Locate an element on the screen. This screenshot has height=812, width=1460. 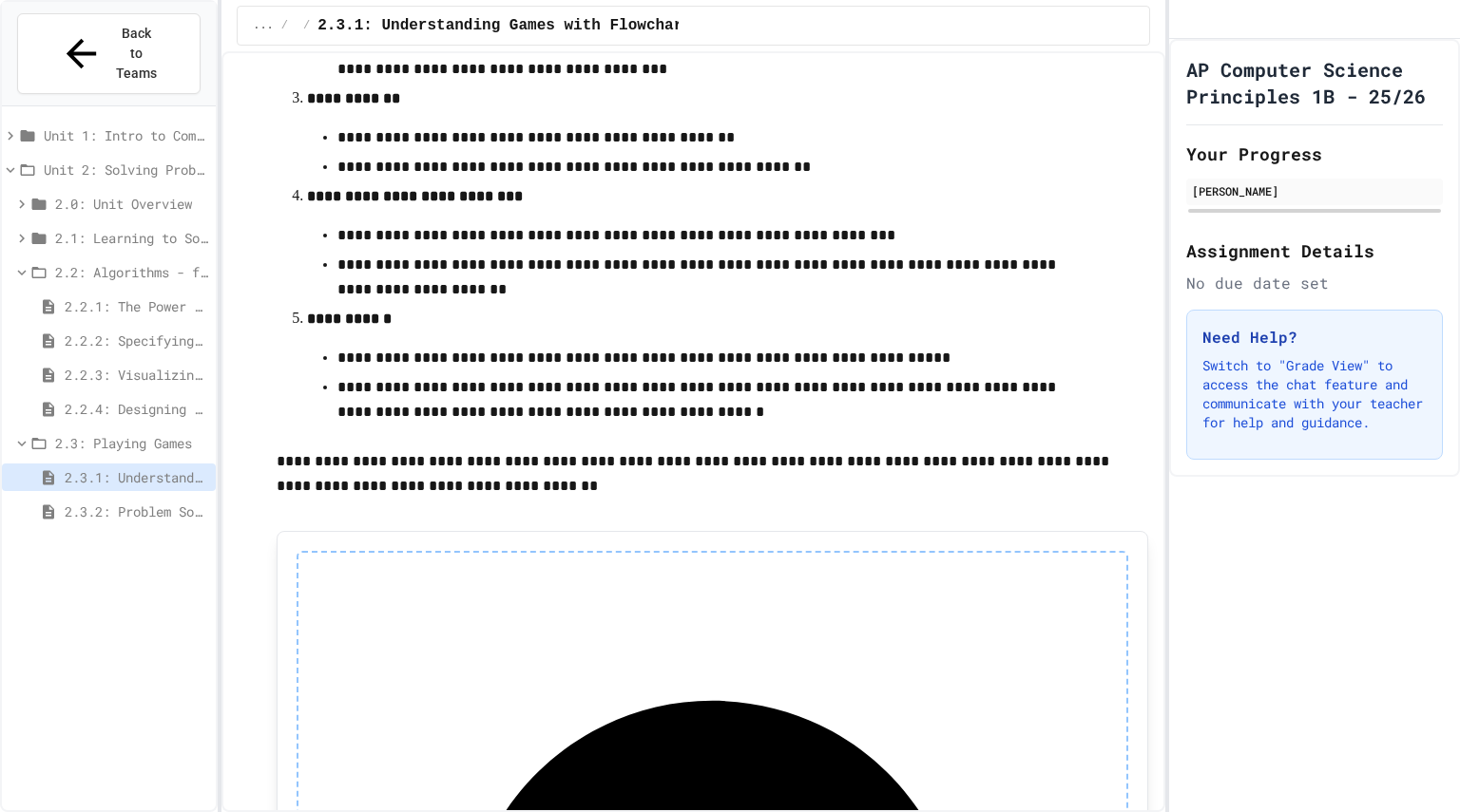
h2: Your Progress is located at coordinates (1315, 154).